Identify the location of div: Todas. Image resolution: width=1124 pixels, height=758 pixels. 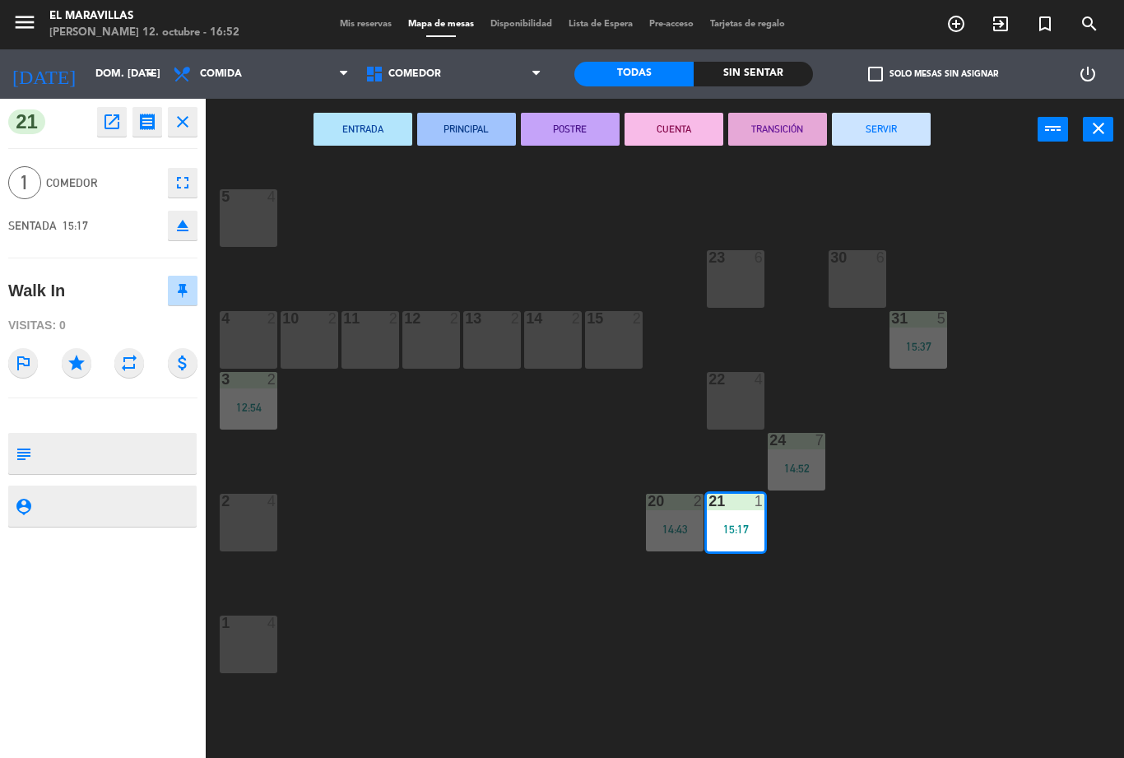
(634, 74).